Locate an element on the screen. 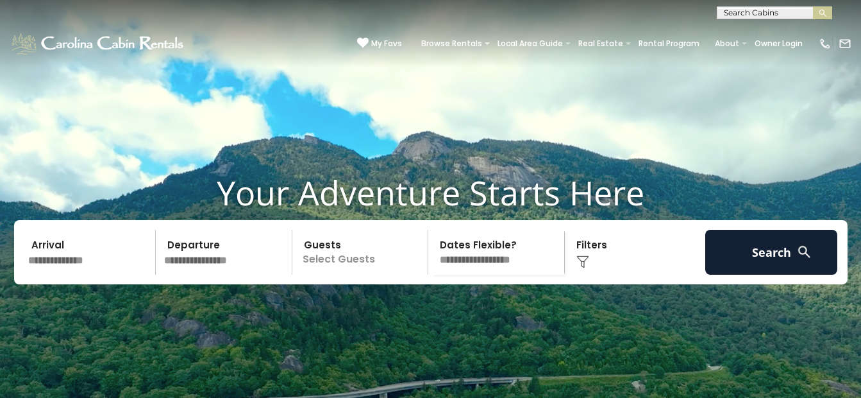 This screenshot has width=861, height=398. a: Owner Login is located at coordinates (779, 44).